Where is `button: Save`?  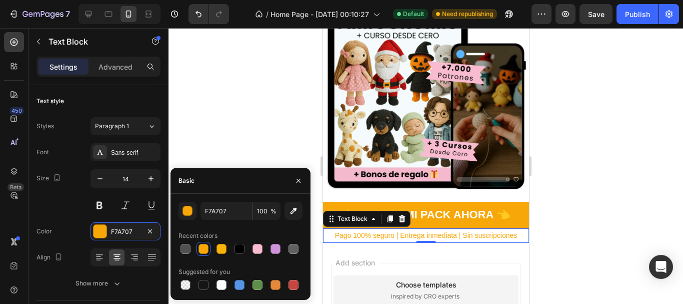 button: Save is located at coordinates (596, 14).